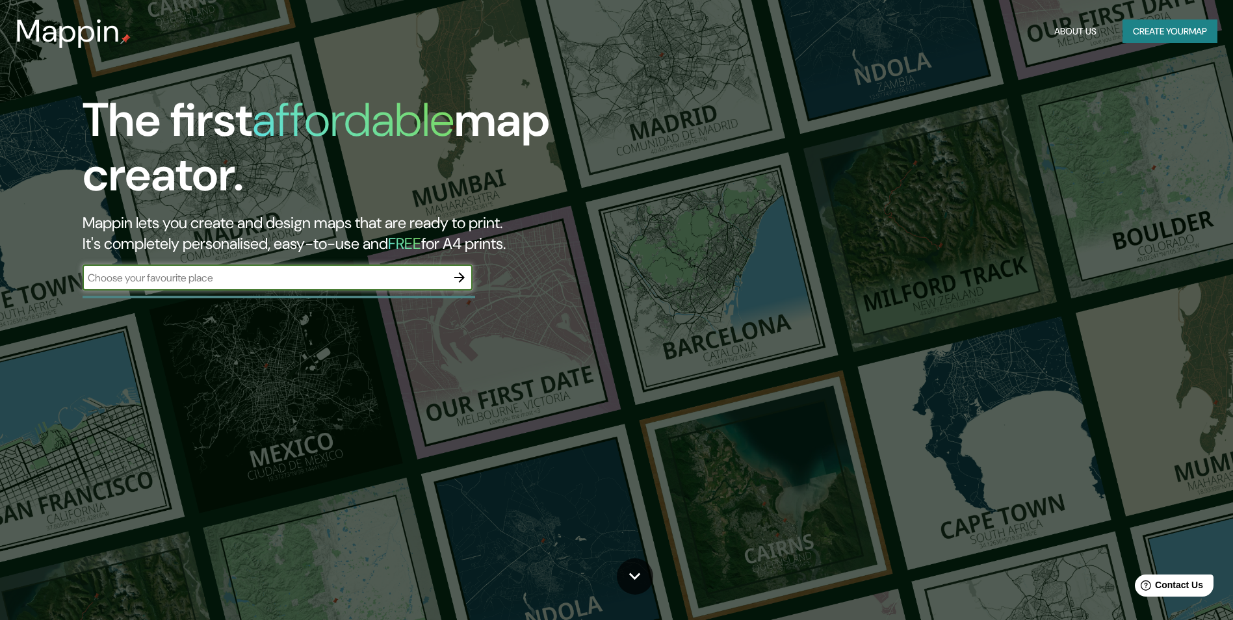 The height and width of the screenshot is (620, 1233). I want to click on h2: Mappin lets you create and design maps that are ready to print. It's completely personalised, eas..., so click(391, 233).